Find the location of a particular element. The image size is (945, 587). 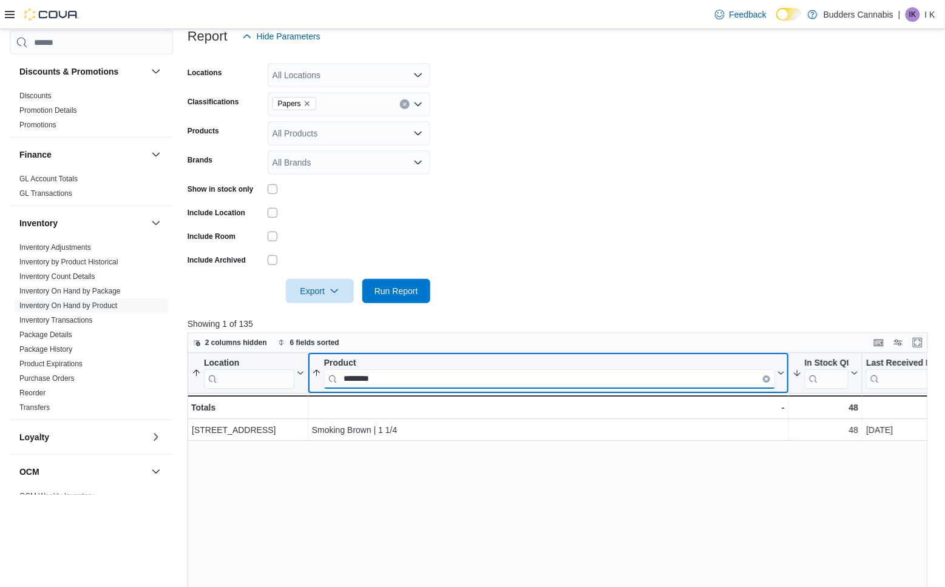

a: Inventory Count Details is located at coordinates (57, 277).